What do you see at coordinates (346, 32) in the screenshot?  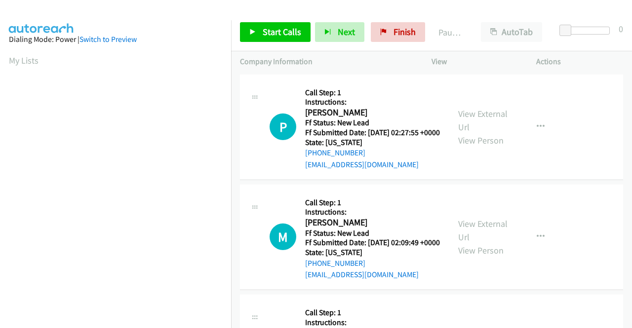 I see `span: Next` at bounding box center [346, 32].